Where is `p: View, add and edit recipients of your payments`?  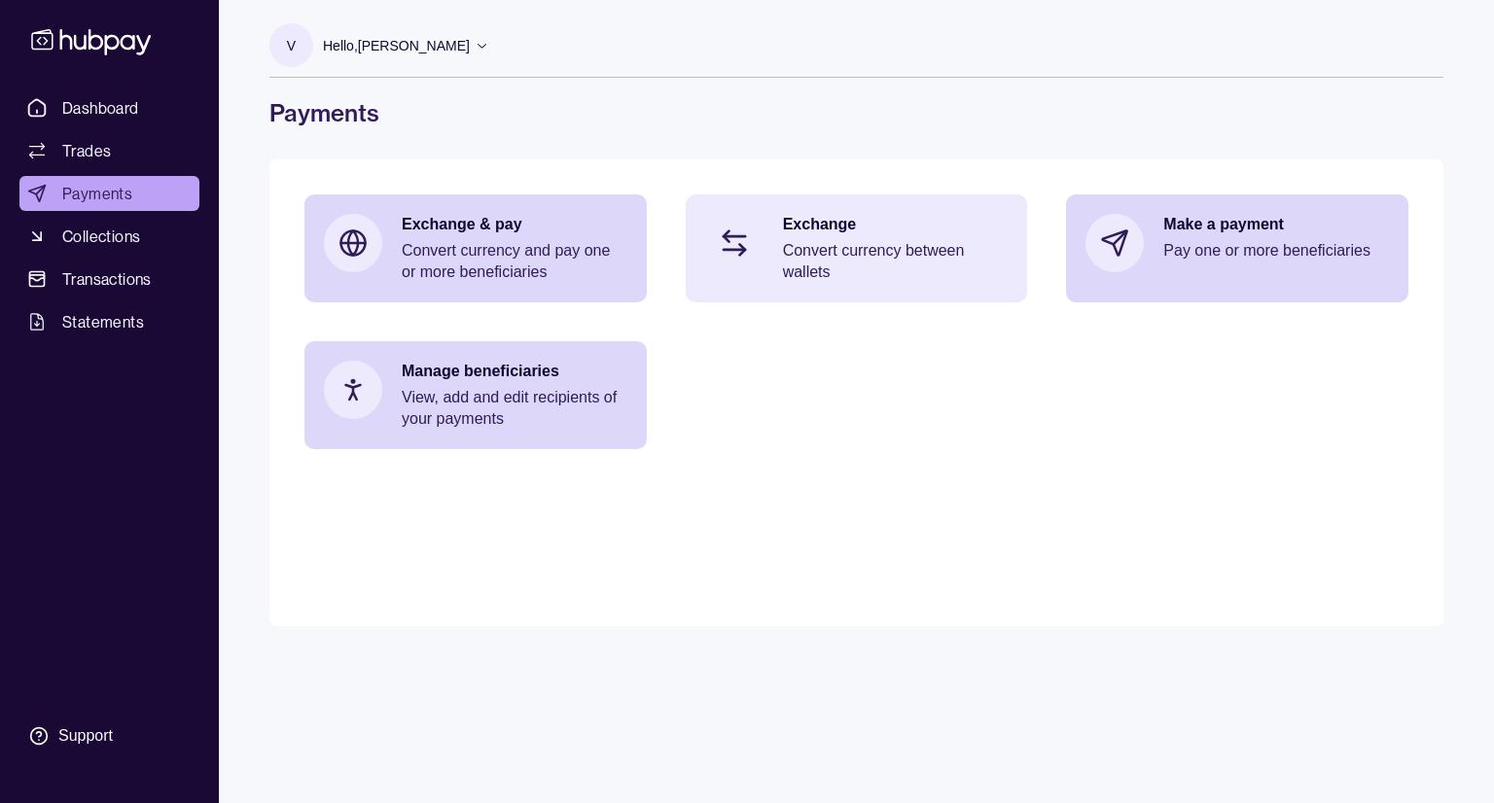 p: View, add and edit recipients of your payments is located at coordinates (514, 408).